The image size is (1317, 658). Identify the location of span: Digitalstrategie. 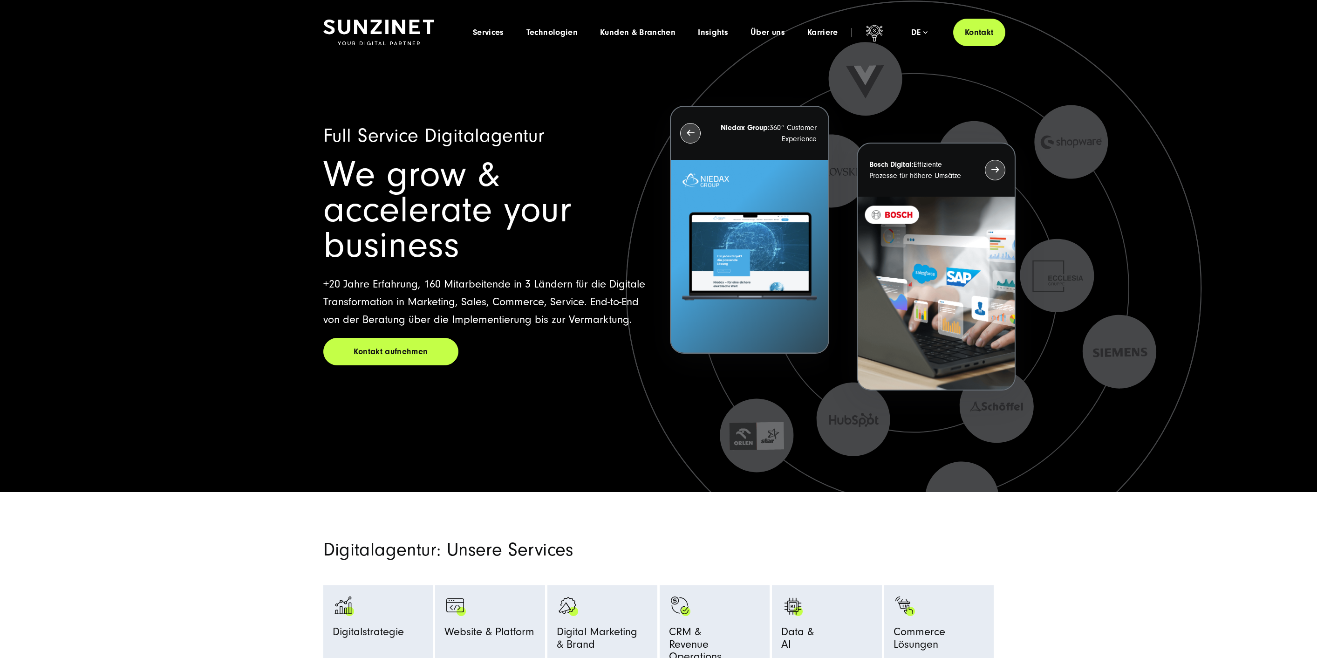
(368, 634).